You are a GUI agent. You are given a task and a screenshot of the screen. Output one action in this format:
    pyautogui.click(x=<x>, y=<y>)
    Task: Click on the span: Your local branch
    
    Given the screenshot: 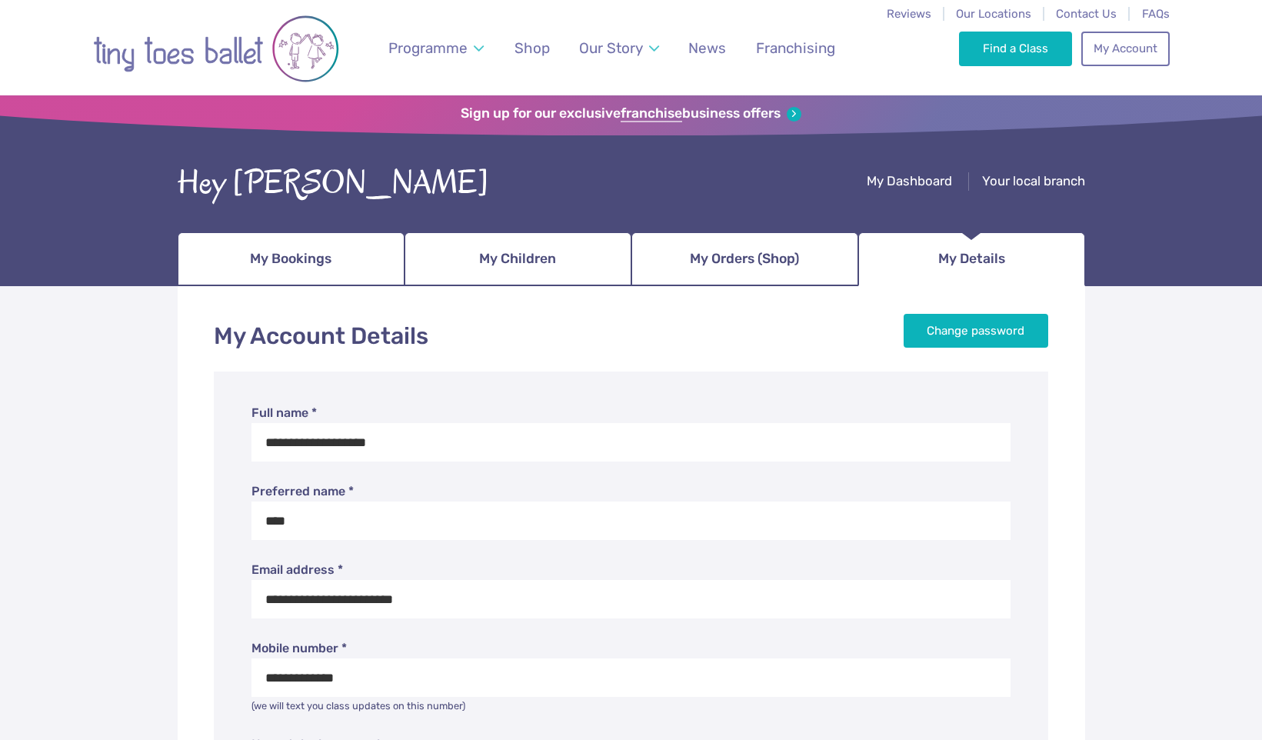 What is the action you would take?
    pyautogui.click(x=1034, y=181)
    